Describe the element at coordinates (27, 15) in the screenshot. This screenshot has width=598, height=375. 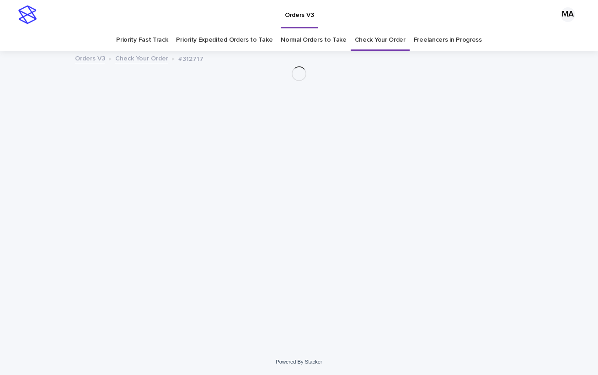
I see `img: stacker-logo-s-only.png` at that location.